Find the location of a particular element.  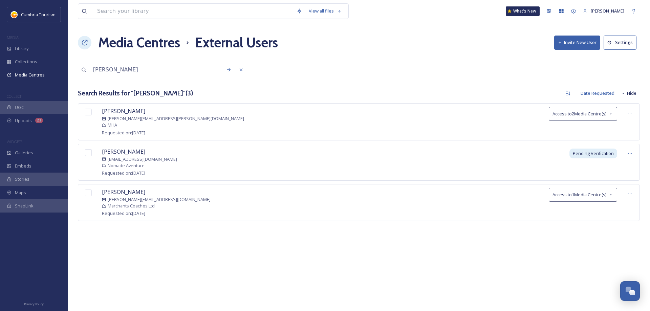

span: COLLECT is located at coordinates (14, 96).